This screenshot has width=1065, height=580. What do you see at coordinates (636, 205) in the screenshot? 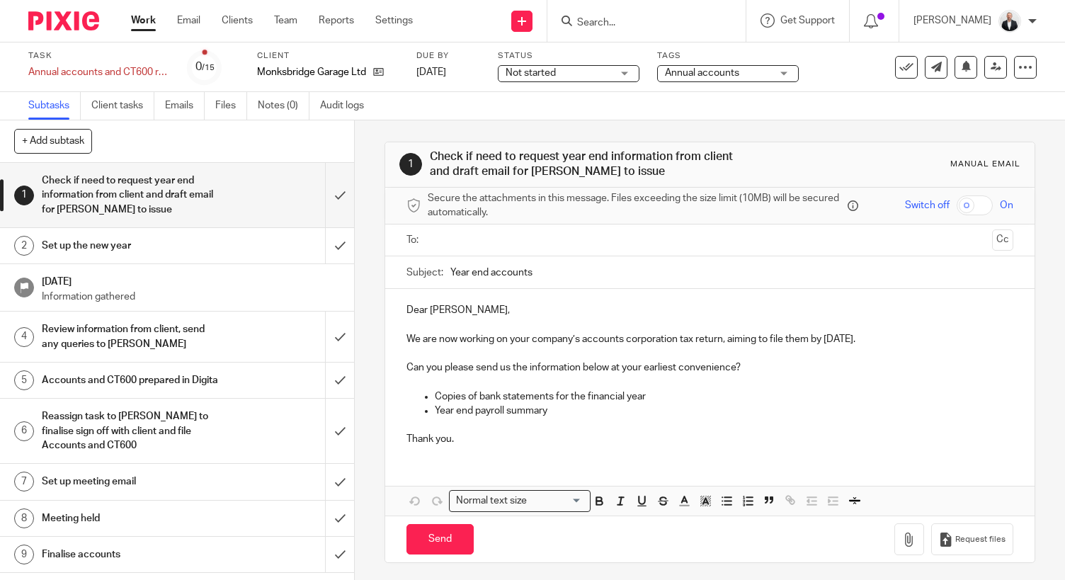
I see `span: Secure the attachments in this message. Files exceeding the size limit (10MB) will be secured aut...` at bounding box center [636, 205].